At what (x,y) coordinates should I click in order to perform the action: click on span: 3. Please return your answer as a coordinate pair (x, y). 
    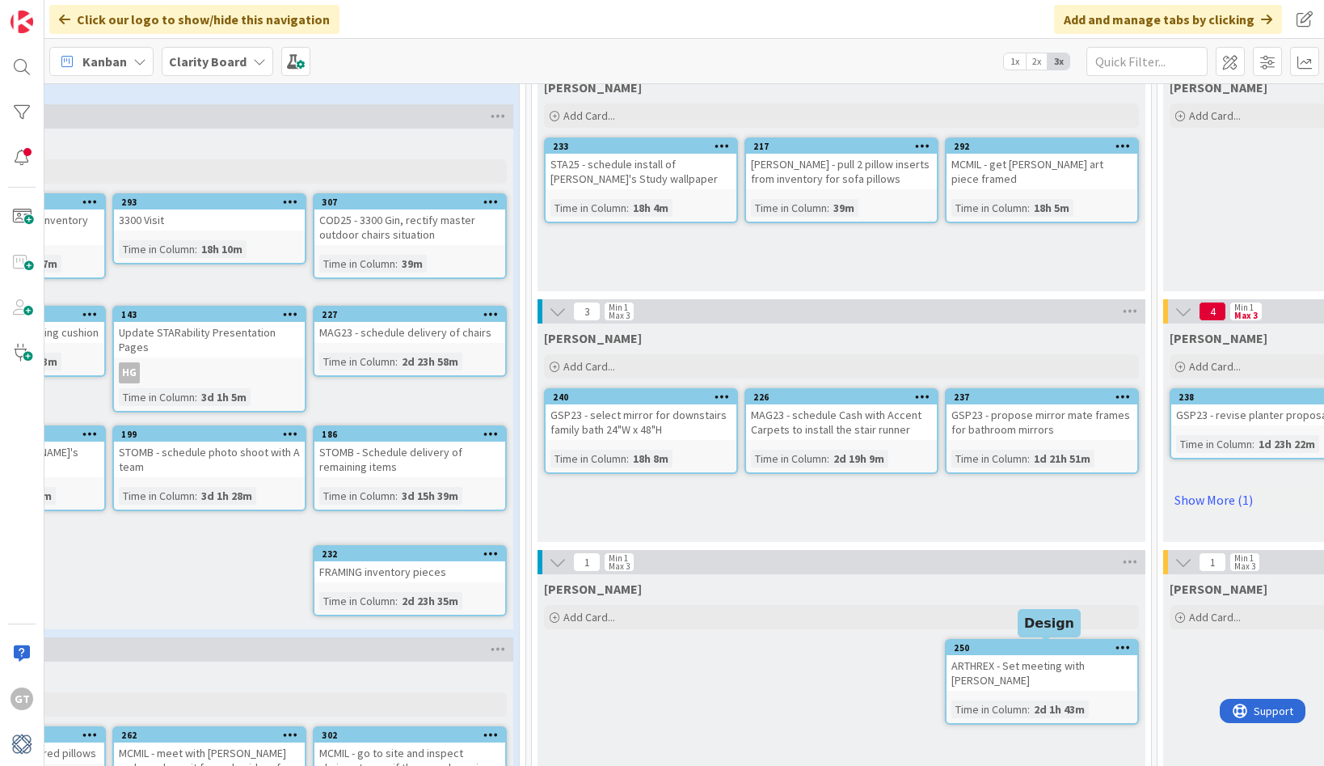
    Looking at the image, I should click on (587, 311).